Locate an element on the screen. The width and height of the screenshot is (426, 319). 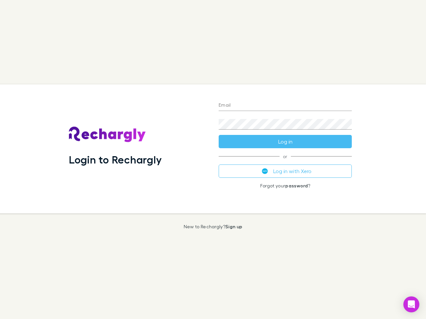
h1: Login to Rechargly is located at coordinates (115, 160).